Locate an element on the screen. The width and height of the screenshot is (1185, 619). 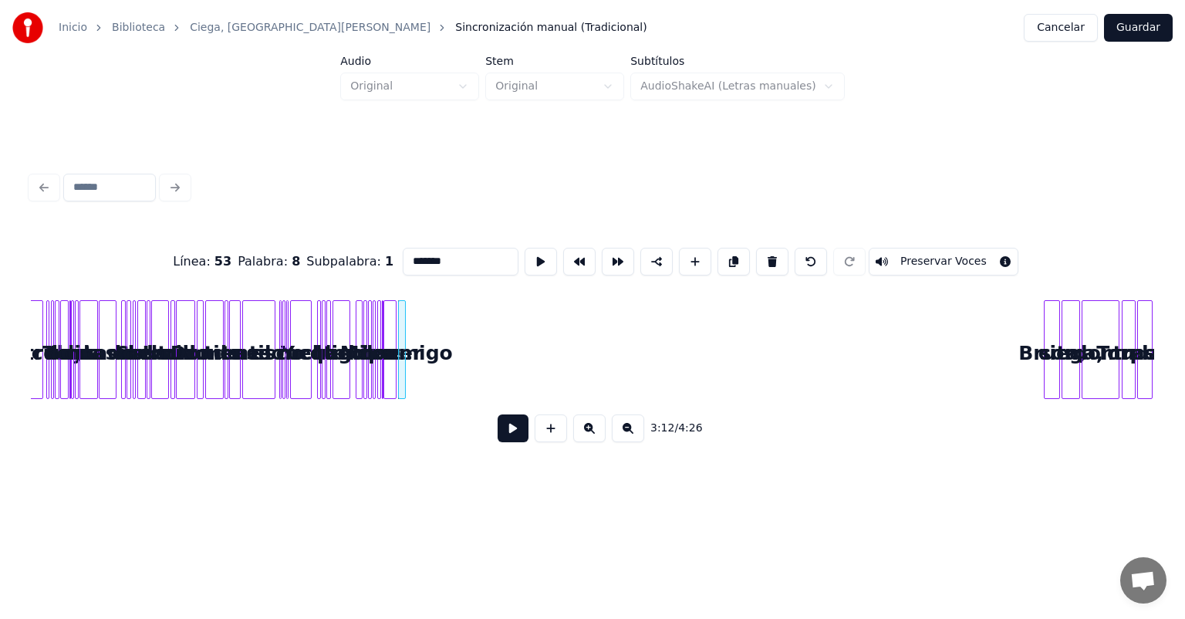
button: Guardar is located at coordinates (1138, 28).